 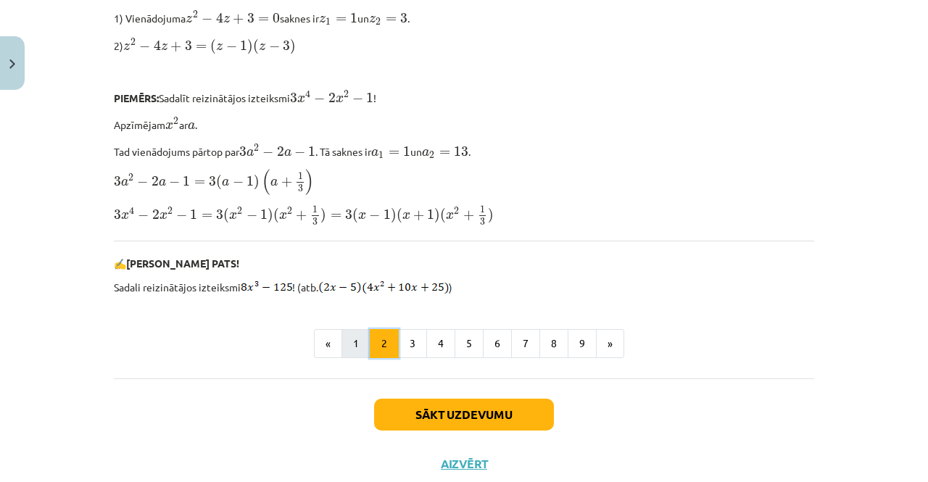 I want to click on button: 4, so click(x=441, y=344).